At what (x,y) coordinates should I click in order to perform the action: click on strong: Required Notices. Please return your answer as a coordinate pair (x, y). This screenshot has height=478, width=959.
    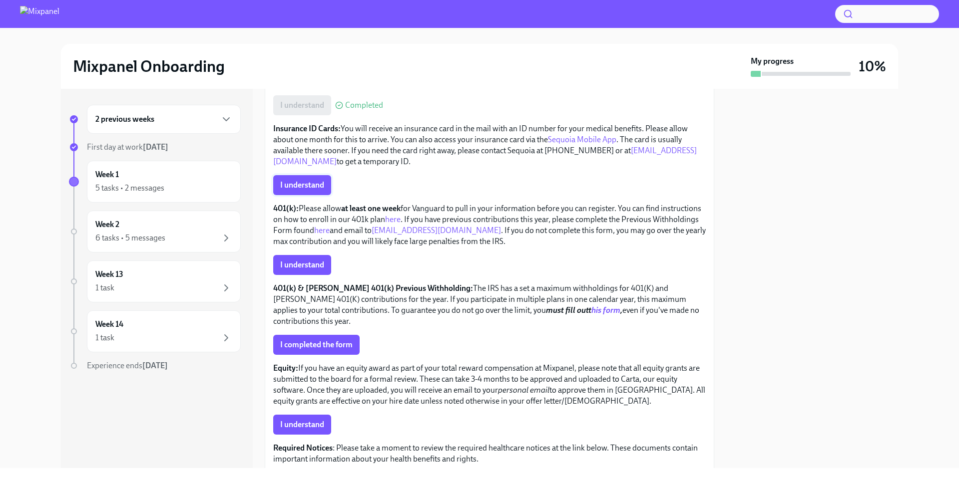
    Looking at the image, I should click on (303, 448).